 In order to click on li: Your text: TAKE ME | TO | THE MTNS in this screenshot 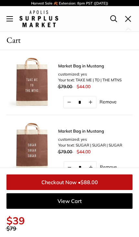, I will do `click(90, 80)`.